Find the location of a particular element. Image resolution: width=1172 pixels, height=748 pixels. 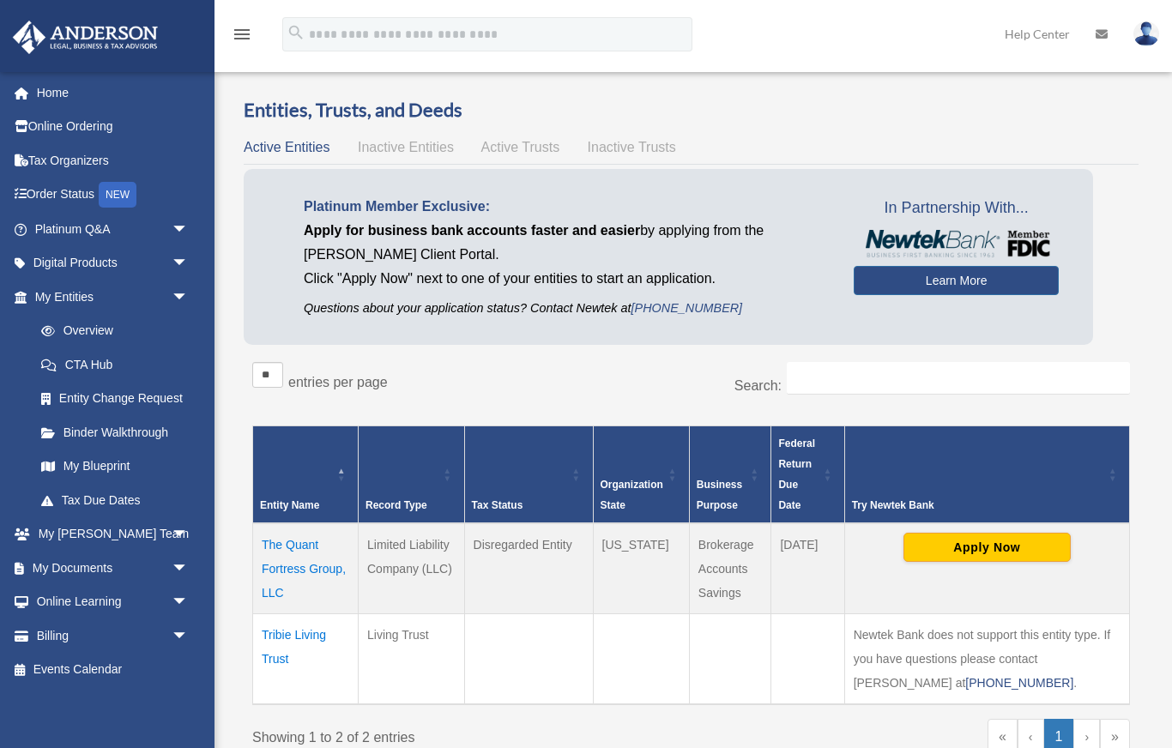

a: Learn More is located at coordinates (956, 281).